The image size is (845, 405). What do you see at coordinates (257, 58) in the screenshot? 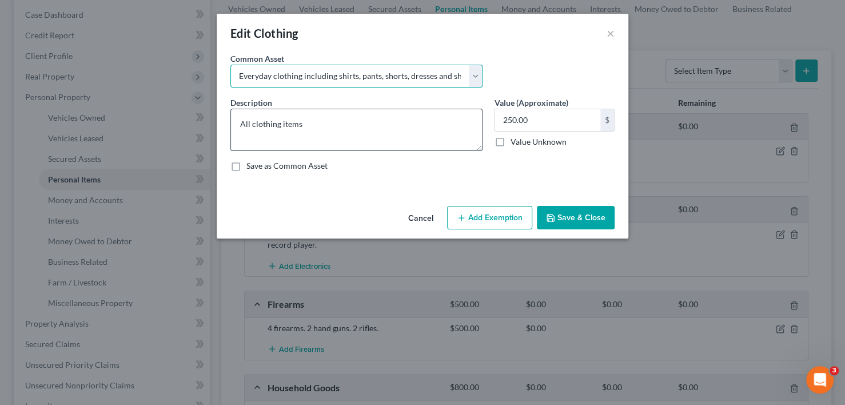
I see `label: Common Asset` at bounding box center [257, 58].